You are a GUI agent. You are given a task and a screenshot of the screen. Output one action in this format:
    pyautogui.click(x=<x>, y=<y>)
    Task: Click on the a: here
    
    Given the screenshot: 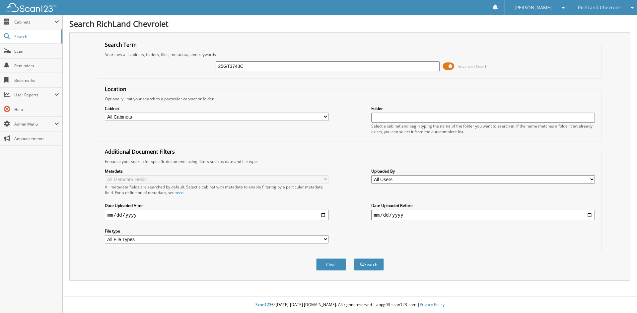 What is the action you would take?
    pyautogui.click(x=179, y=193)
    